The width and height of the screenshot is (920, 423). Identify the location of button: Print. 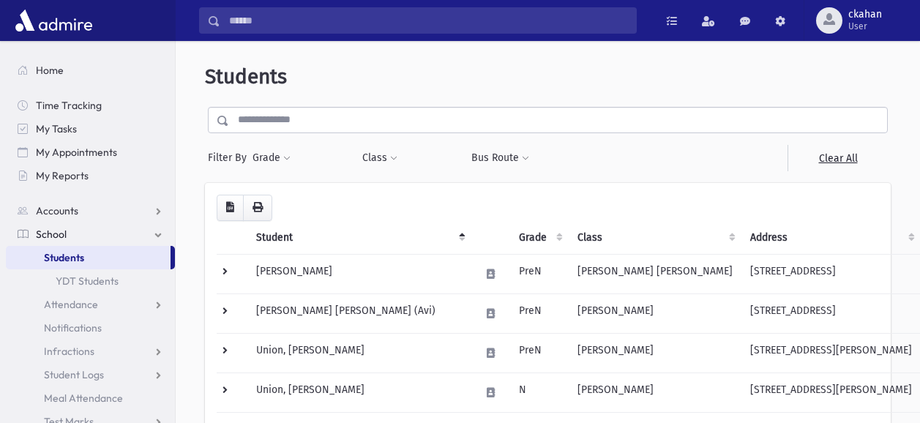
(258, 208).